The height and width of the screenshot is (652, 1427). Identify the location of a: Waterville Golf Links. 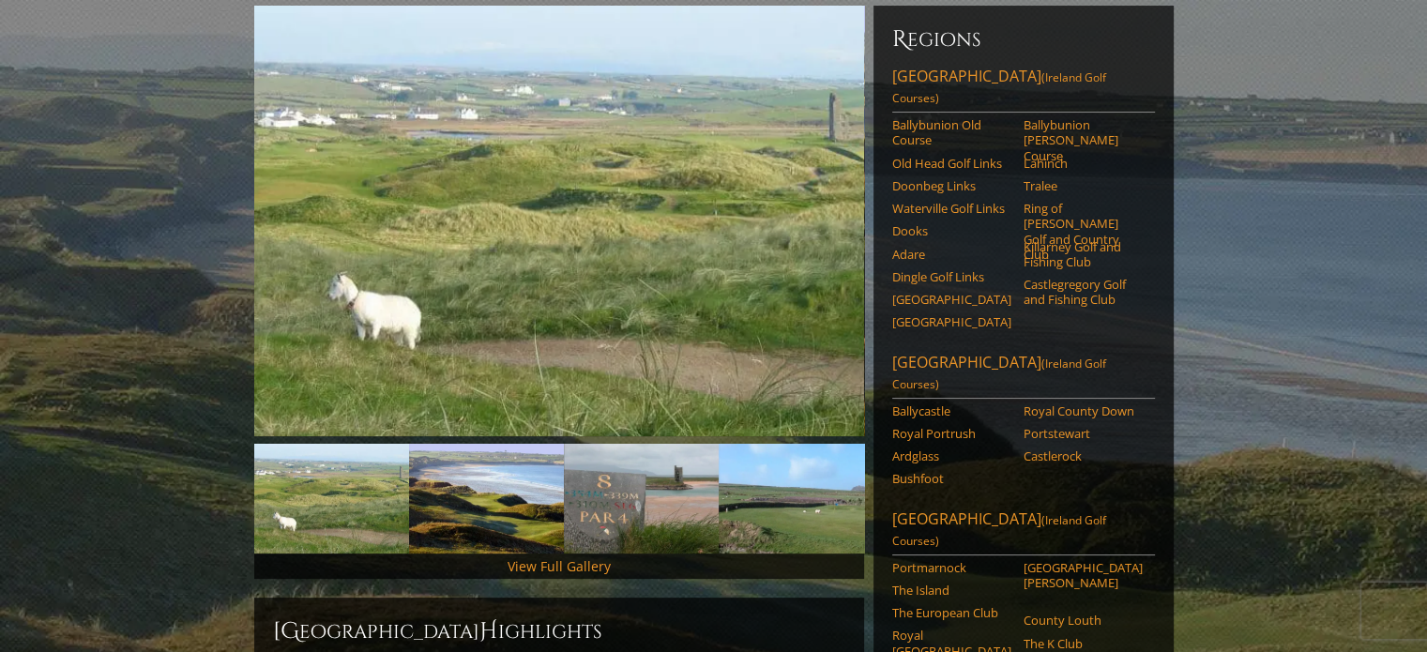
(951, 208).